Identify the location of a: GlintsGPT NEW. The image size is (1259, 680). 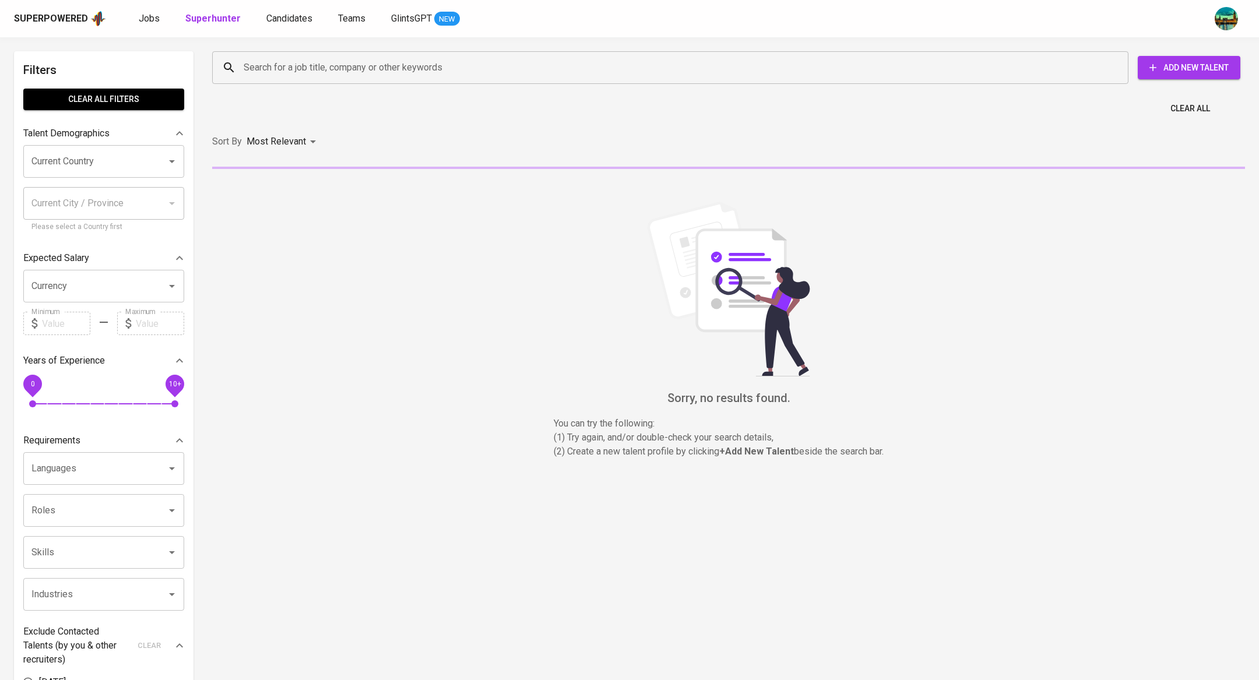
(425, 19).